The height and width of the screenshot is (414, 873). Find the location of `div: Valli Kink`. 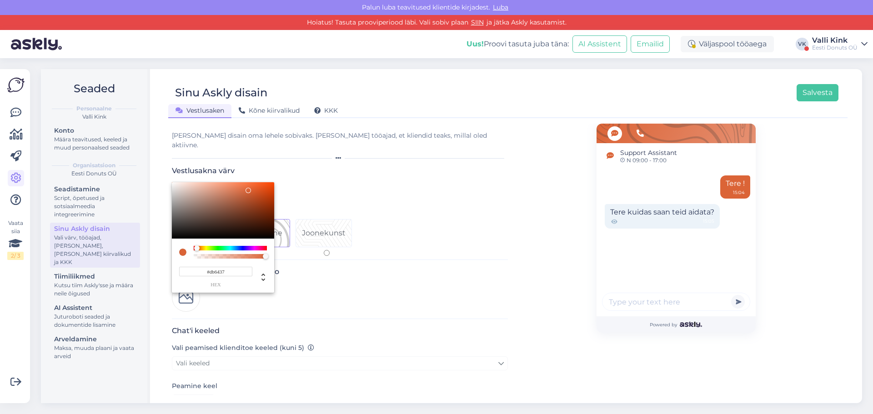

div: Valli Kink is located at coordinates (835, 40).